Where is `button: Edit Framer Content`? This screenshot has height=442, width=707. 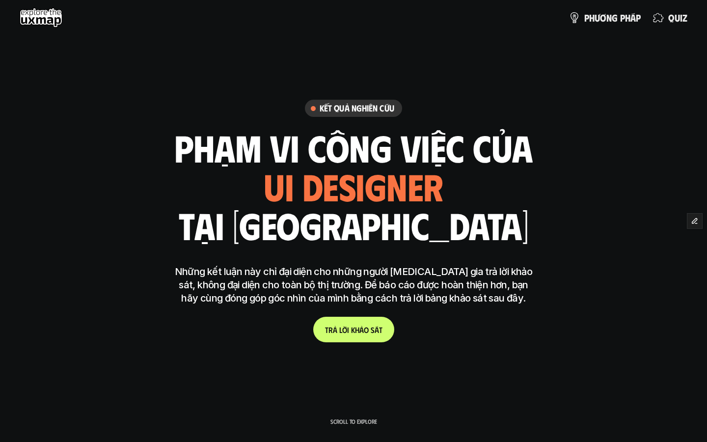 button: Edit Framer Content is located at coordinates (695, 221).